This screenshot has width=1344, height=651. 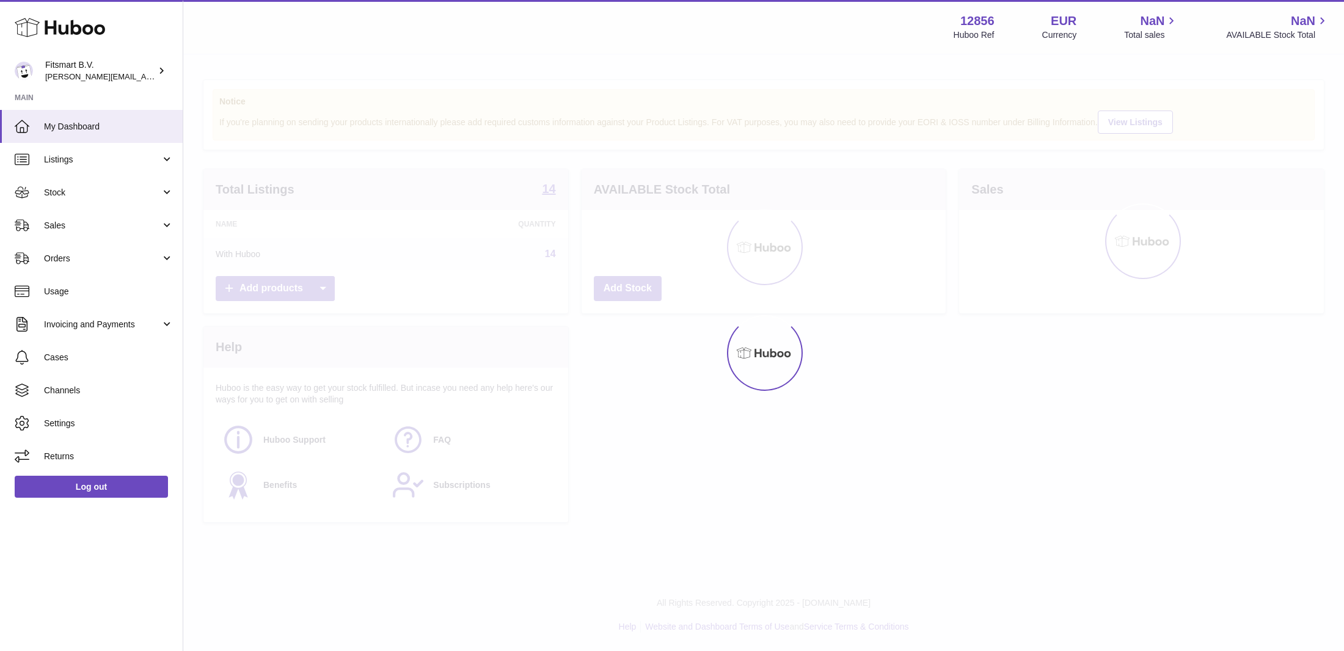 I want to click on span: Settings, so click(x=109, y=423).